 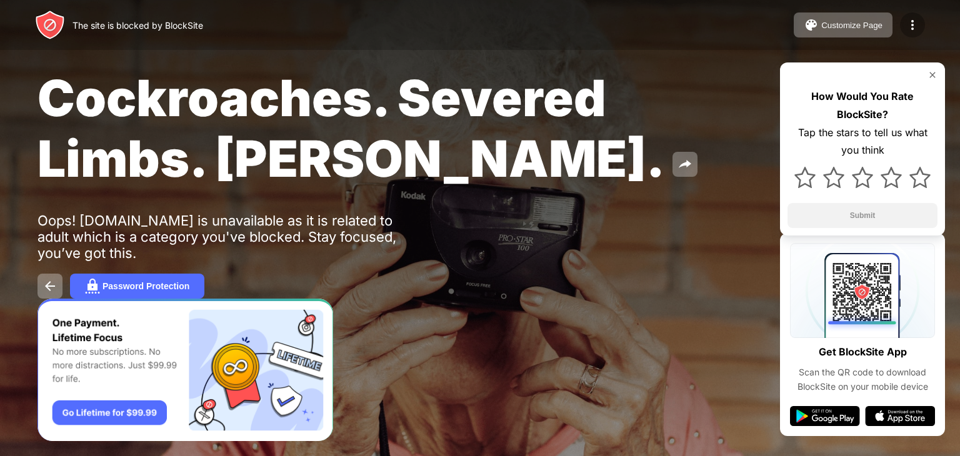 I want to click on img: rate-us-close.svg, so click(x=932, y=75).